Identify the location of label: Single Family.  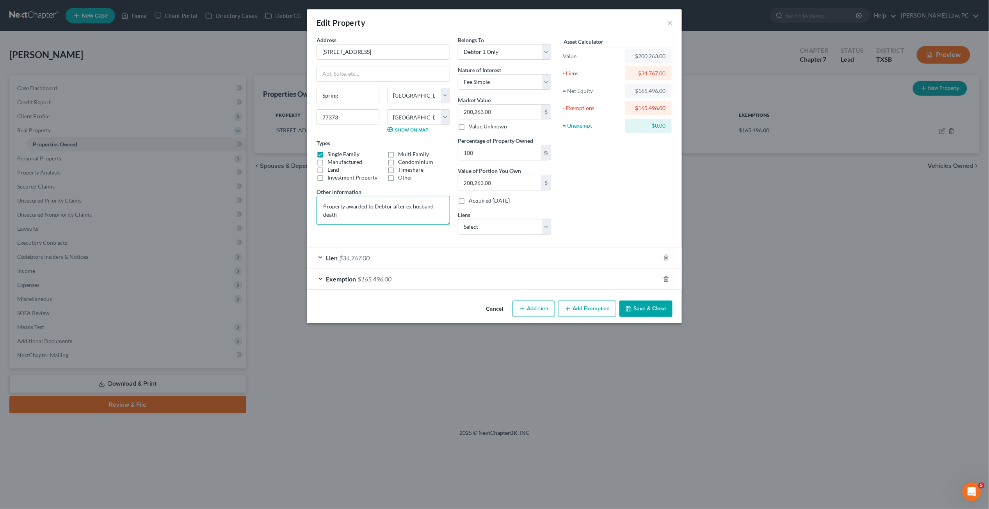
(343, 154).